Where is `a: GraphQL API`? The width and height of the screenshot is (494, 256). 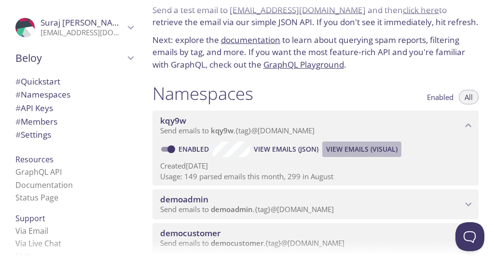
a: GraphQL API is located at coordinates (39, 172).